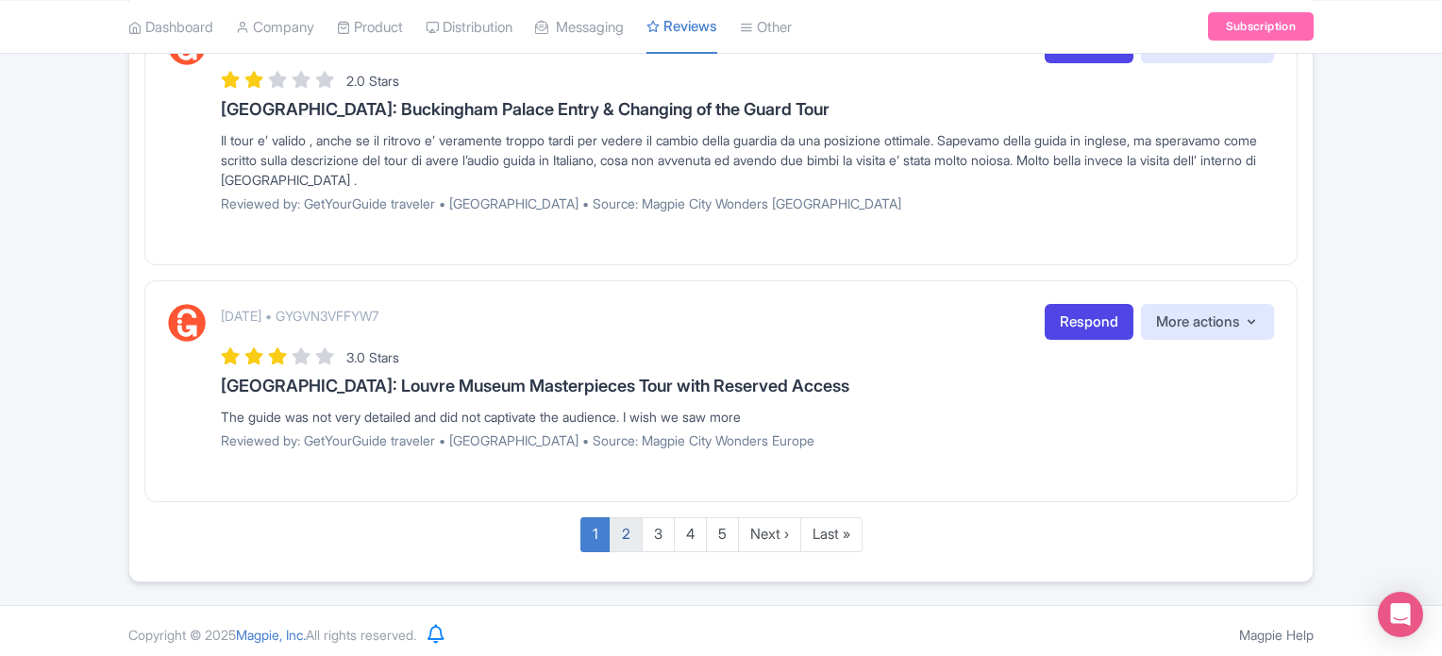 The width and height of the screenshot is (1442, 656). What do you see at coordinates (580, 26) in the screenshot?
I see `a: Messaging` at bounding box center [580, 26].